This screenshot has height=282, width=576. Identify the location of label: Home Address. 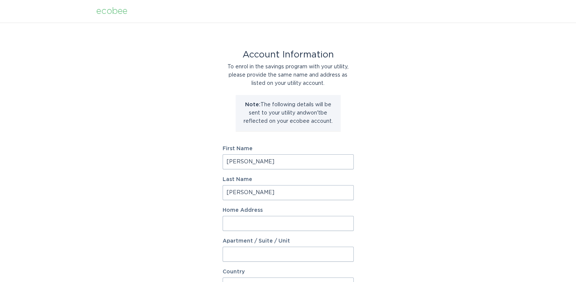
(288, 210).